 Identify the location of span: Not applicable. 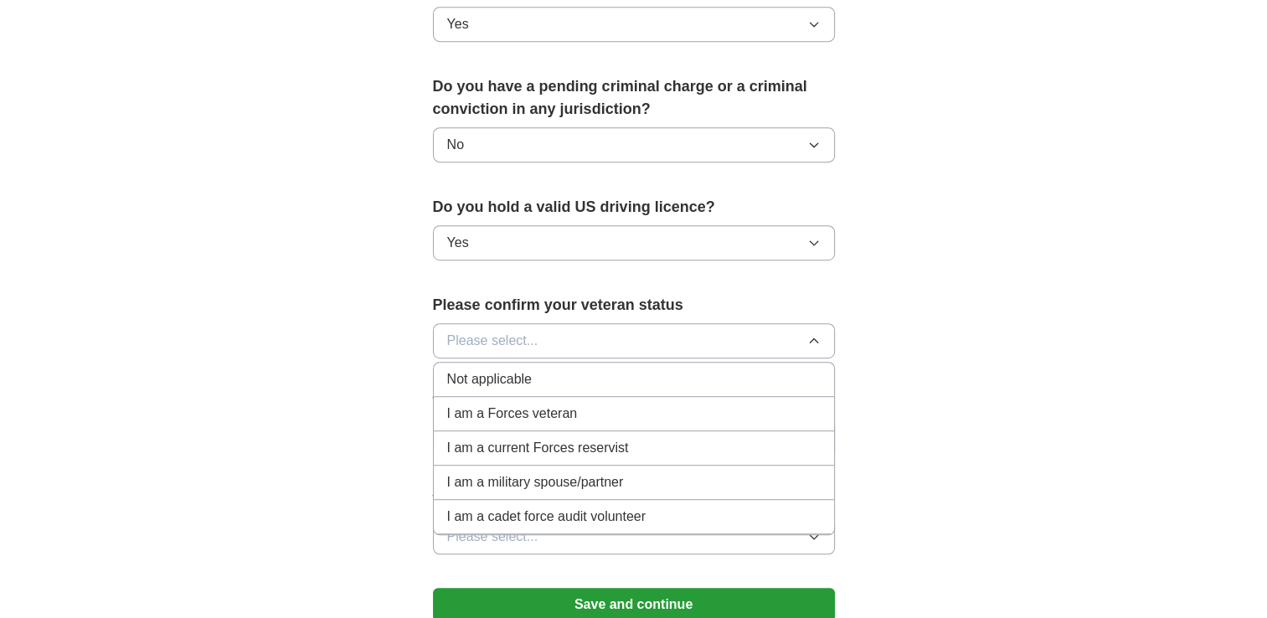
(489, 379).